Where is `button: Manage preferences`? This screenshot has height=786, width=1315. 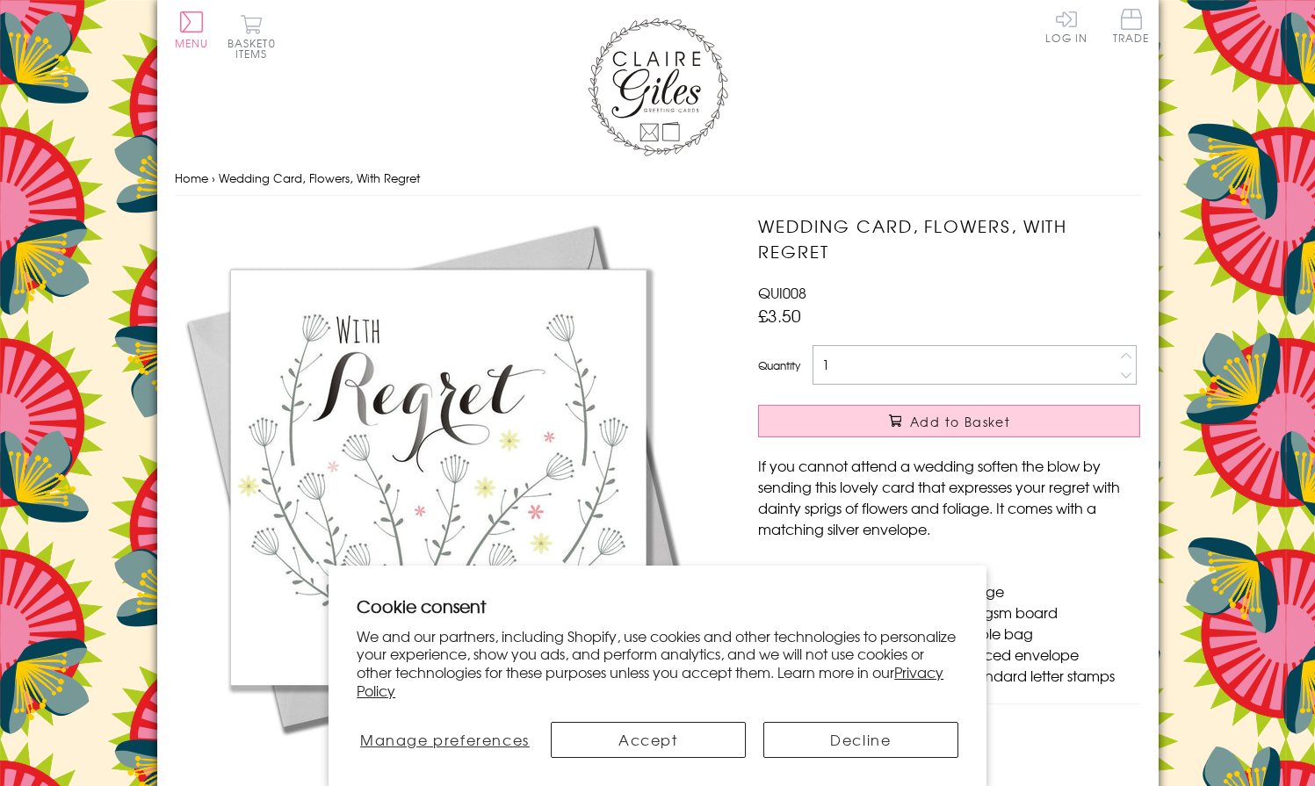
button: Manage preferences is located at coordinates (444, 739).